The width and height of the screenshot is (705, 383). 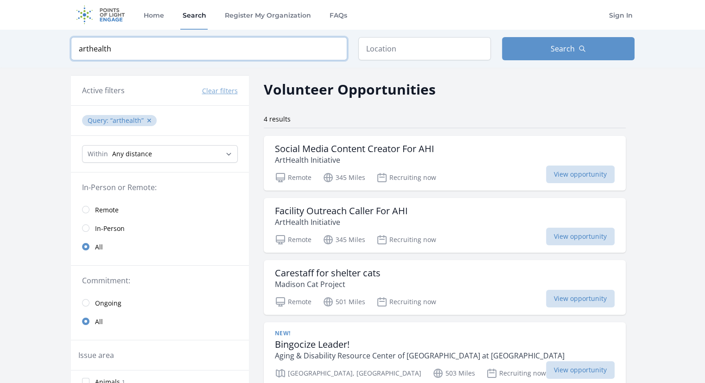 What do you see at coordinates (328, 273) in the screenshot?
I see `h3: Carestaff for shelter cats` at bounding box center [328, 273].